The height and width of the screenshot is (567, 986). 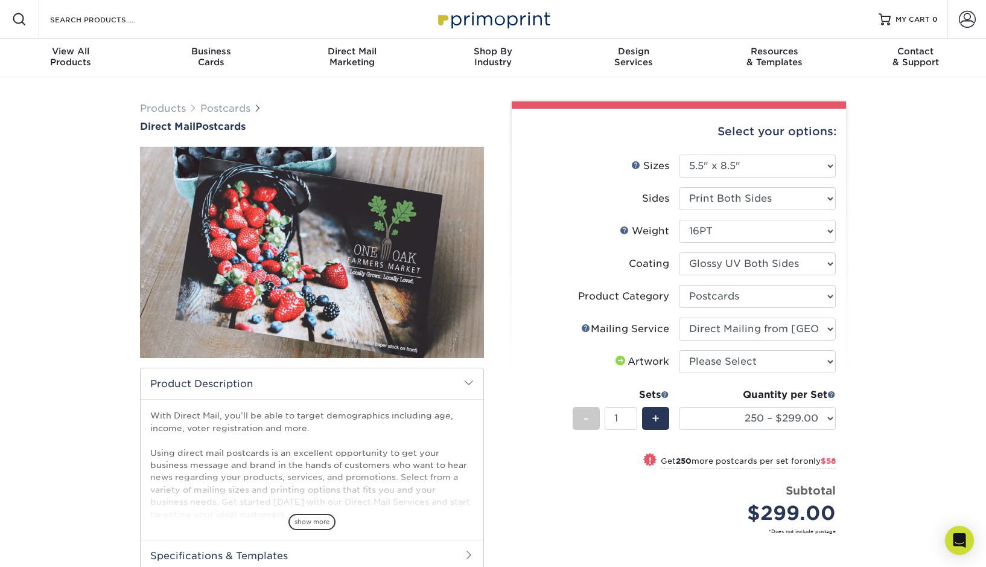 I want to click on div: Coating, so click(x=649, y=264).